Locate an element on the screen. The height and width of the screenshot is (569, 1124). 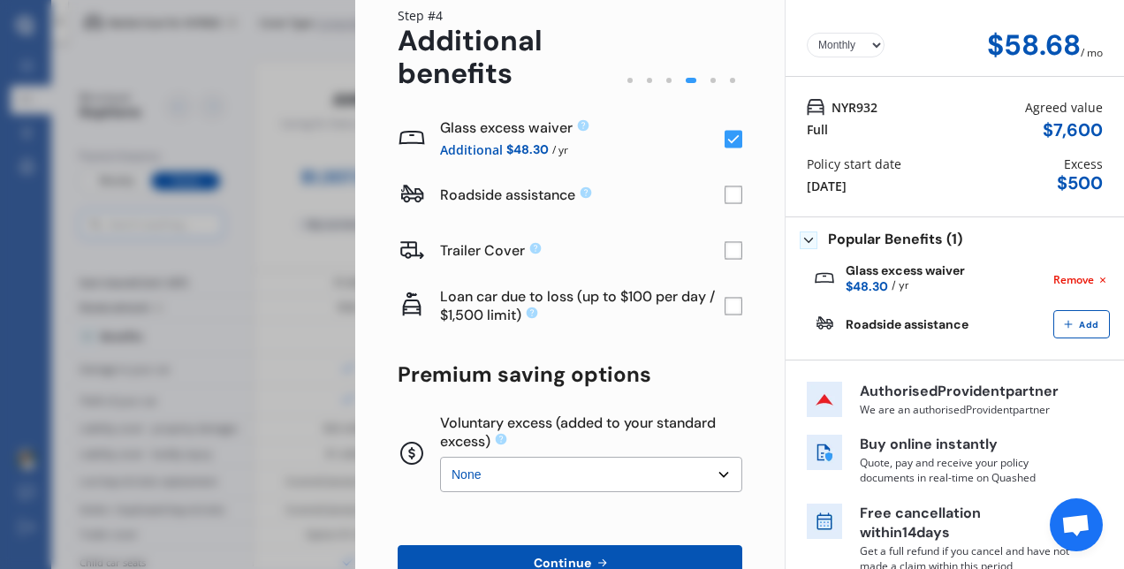
div: Open chat is located at coordinates (1076, 525).